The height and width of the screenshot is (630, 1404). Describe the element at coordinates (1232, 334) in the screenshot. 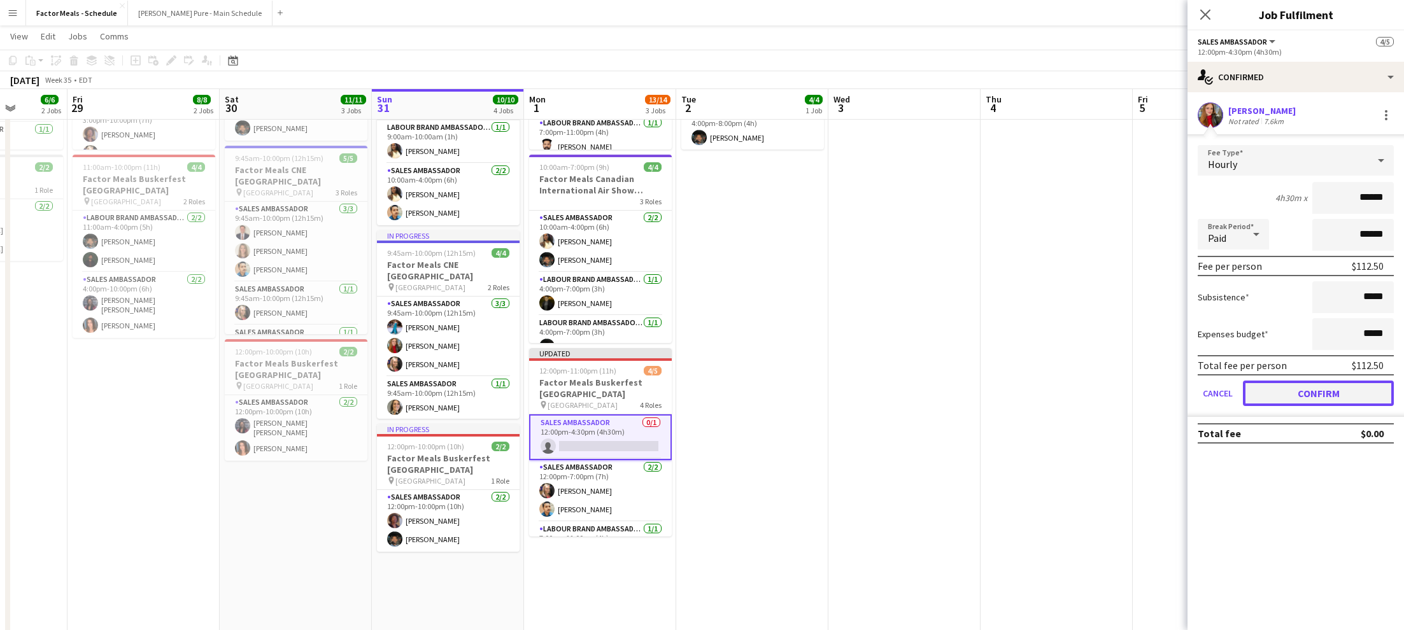

I see `label: Expenses budget` at that location.